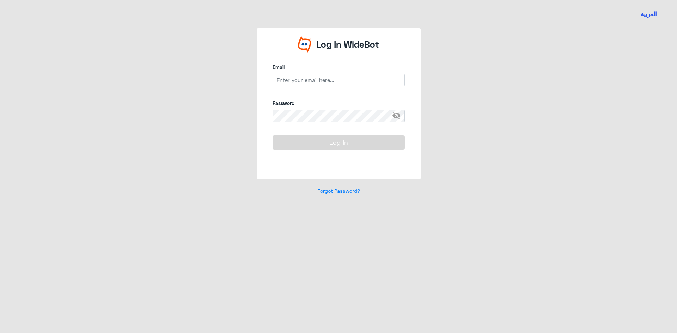 The width and height of the screenshot is (677, 333). I want to click on button: العربية, so click(649, 14).